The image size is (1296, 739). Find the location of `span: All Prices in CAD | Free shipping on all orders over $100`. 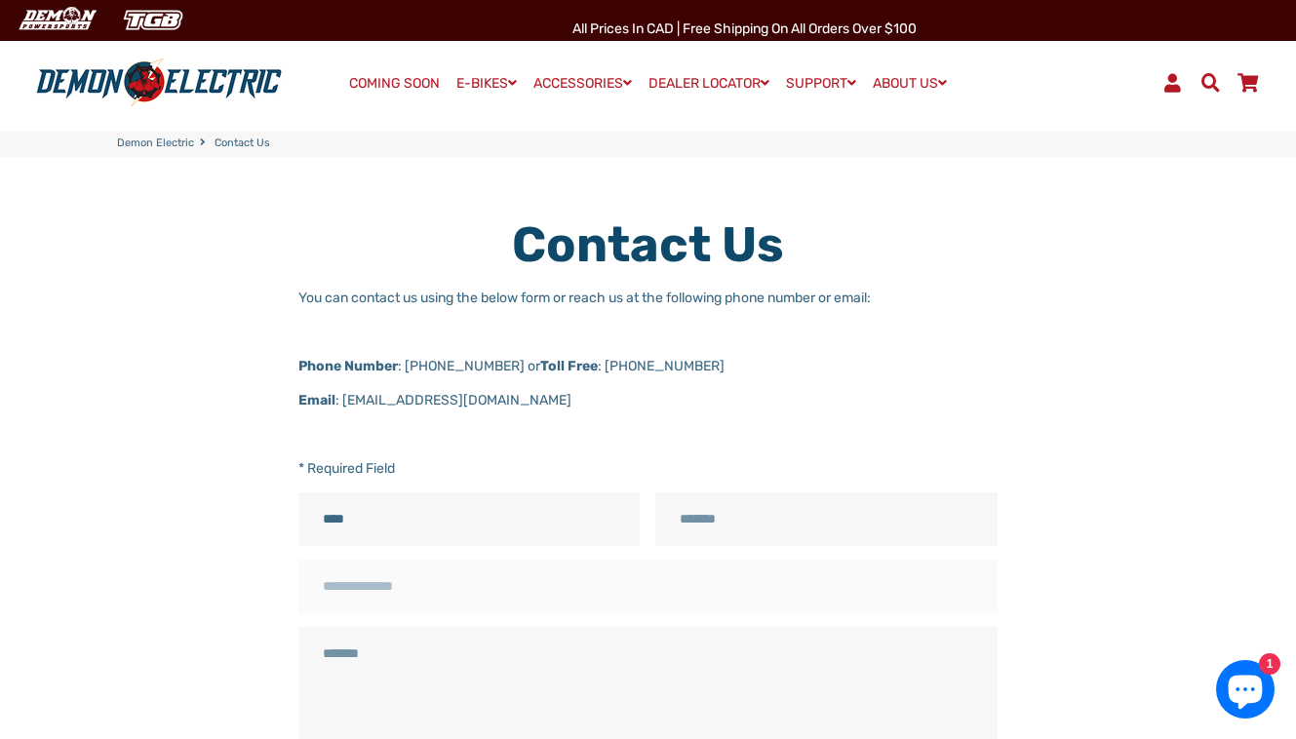

span: All Prices in CAD | Free shipping on all orders over $100 is located at coordinates (744, 28).